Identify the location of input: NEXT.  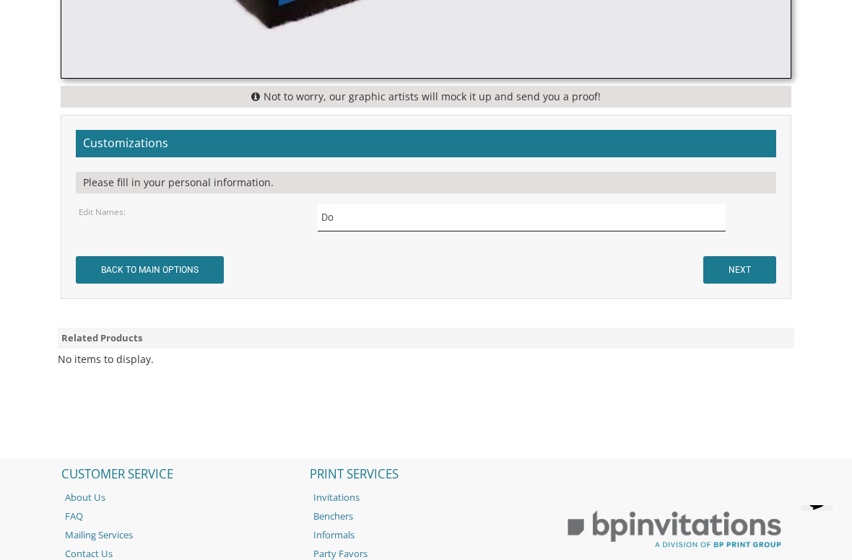
(740, 270).